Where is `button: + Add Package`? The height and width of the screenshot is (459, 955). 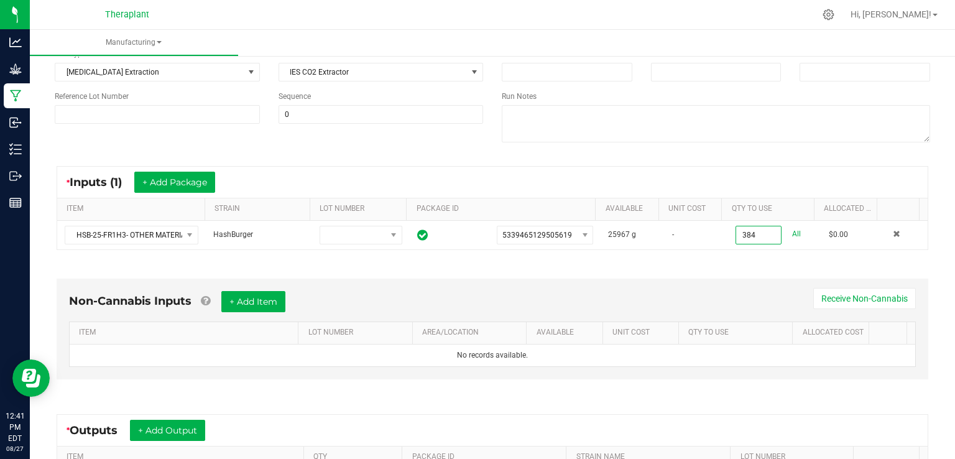 button: + Add Package is located at coordinates (175, 182).